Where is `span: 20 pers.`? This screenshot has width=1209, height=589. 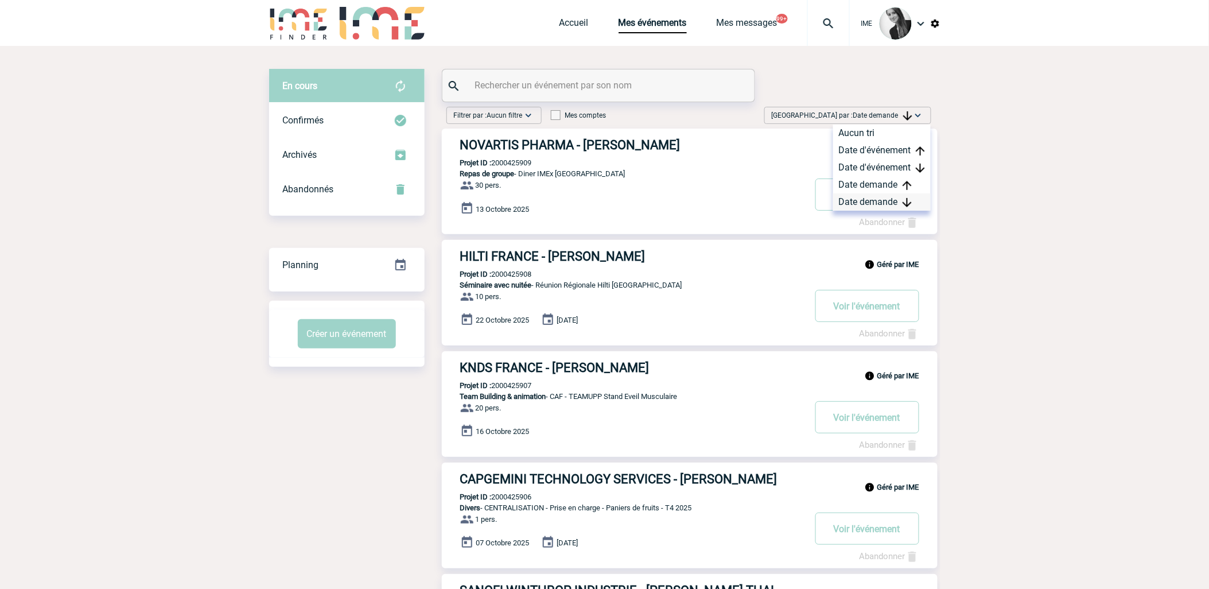 span: 20 pers. is located at coordinates (488, 408).